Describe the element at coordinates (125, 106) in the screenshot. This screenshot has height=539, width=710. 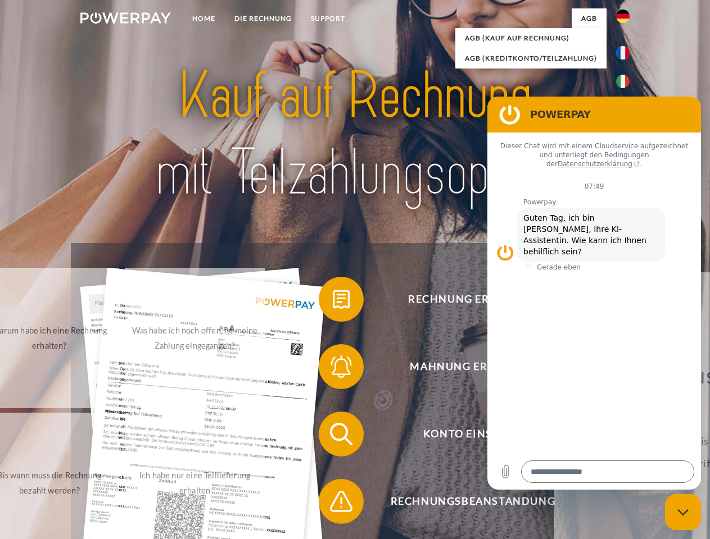
I see `p: Powerpay` at that location.